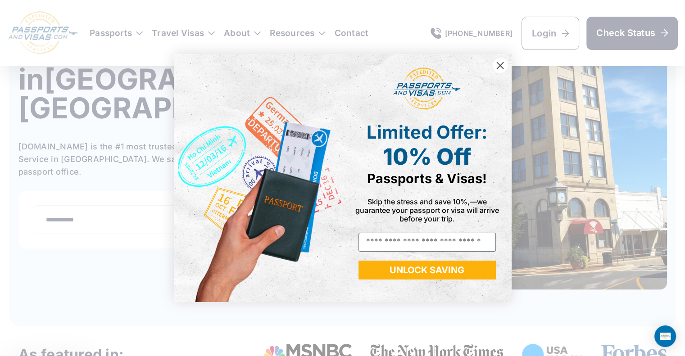  I want to click on button: UNLOCK SAVING, so click(427, 270).